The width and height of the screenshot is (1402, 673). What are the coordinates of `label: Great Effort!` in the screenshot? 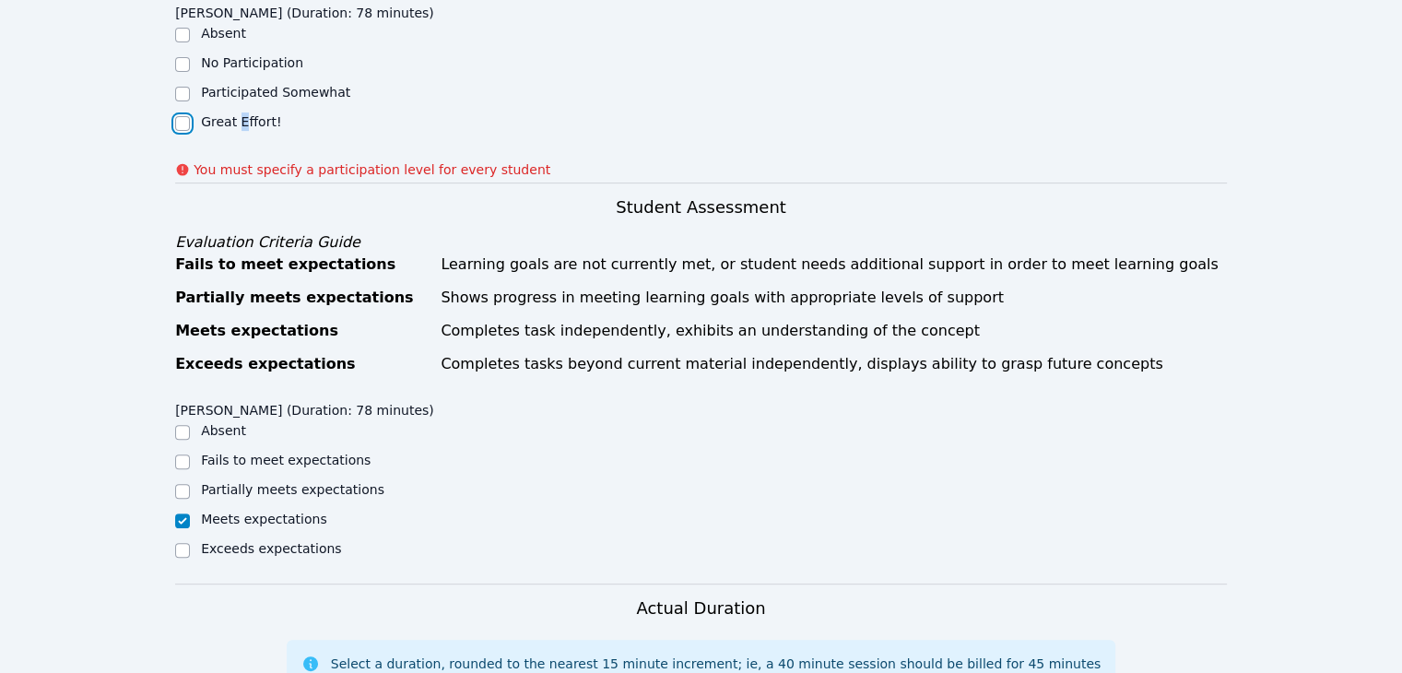 It's located at (241, 122).